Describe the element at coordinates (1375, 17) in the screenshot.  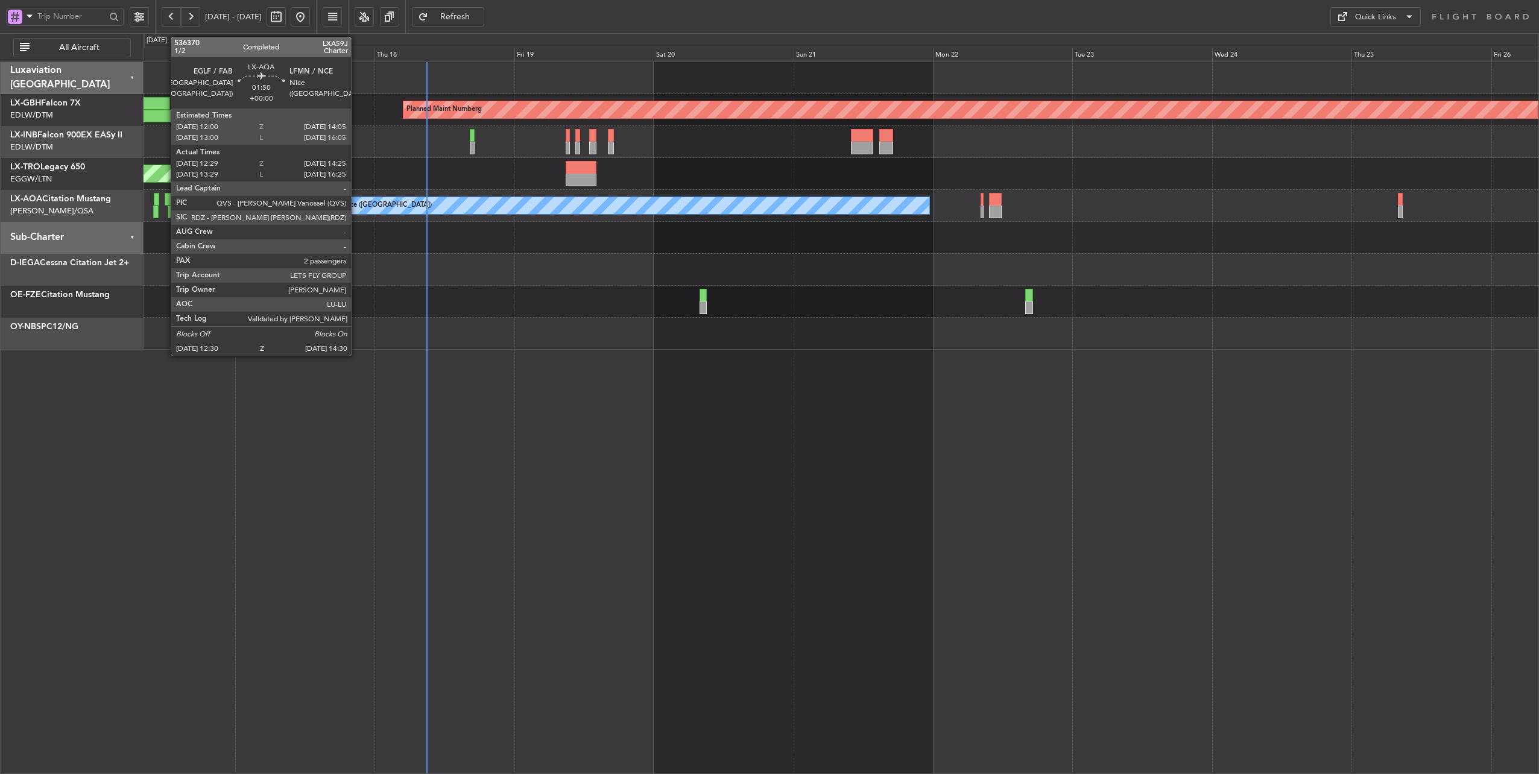
I see `div: Quick Links` at that location.